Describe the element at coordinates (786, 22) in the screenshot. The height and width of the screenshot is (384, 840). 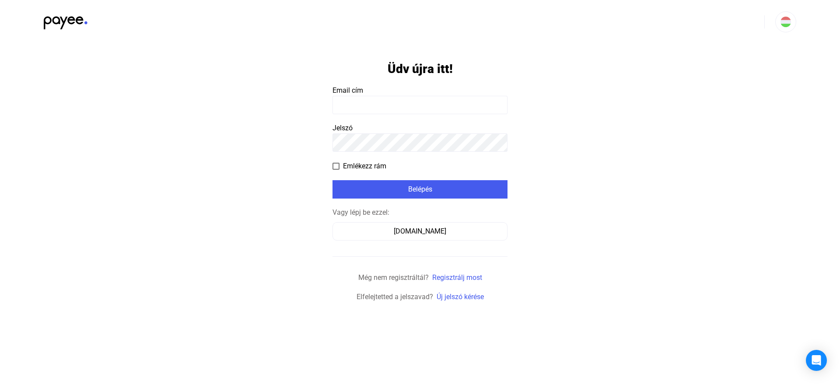
I see `button: HU` at that location.